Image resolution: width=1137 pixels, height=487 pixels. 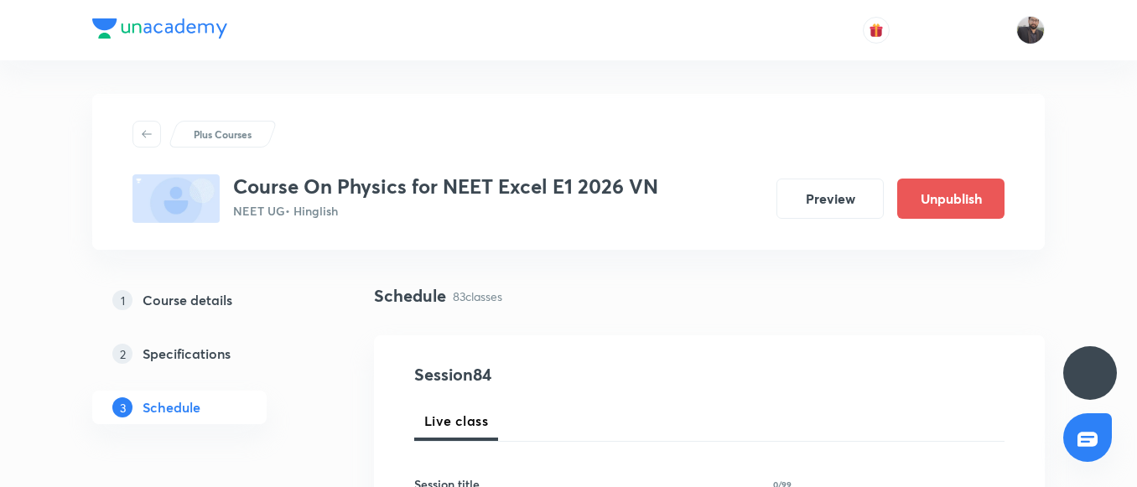 I want to click on h5: Specifications, so click(x=186, y=354).